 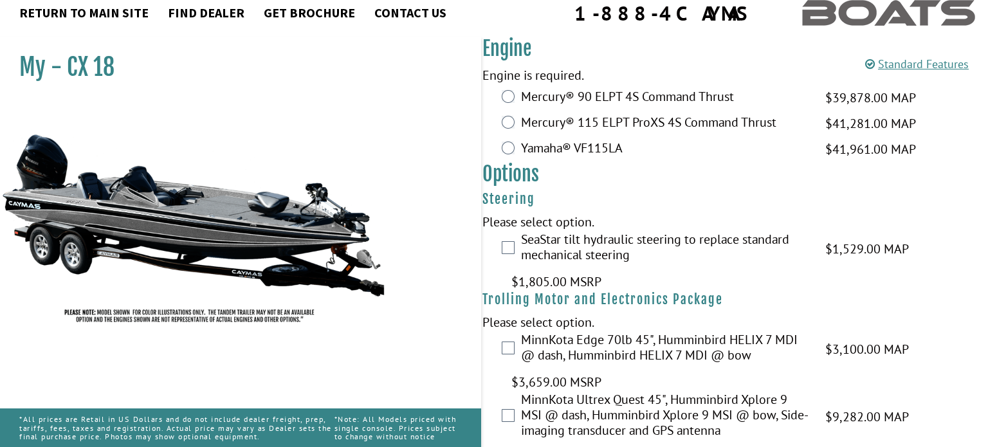 I want to click on span: $41,961.00 MAP, so click(x=870, y=149).